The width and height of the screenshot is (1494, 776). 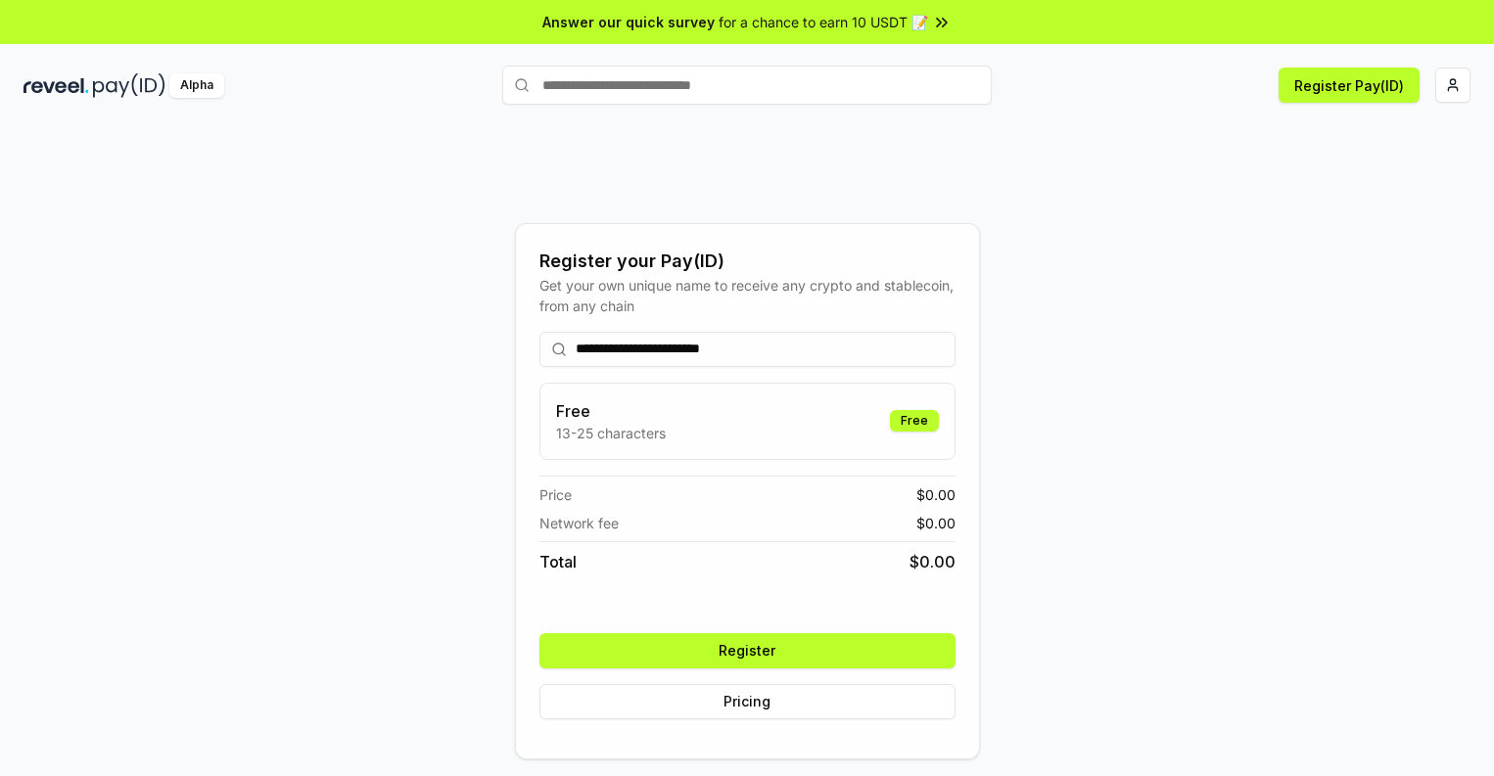 I want to click on div: Alpha, so click(x=197, y=85).